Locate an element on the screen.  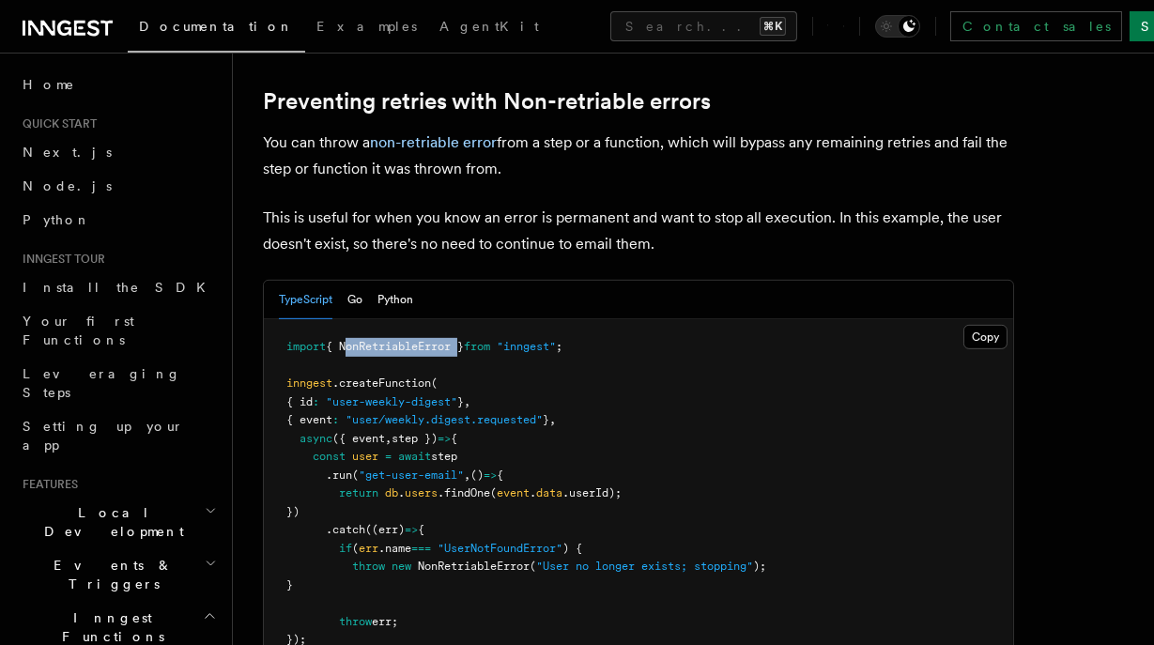
span: AgentKit is located at coordinates (489, 26).